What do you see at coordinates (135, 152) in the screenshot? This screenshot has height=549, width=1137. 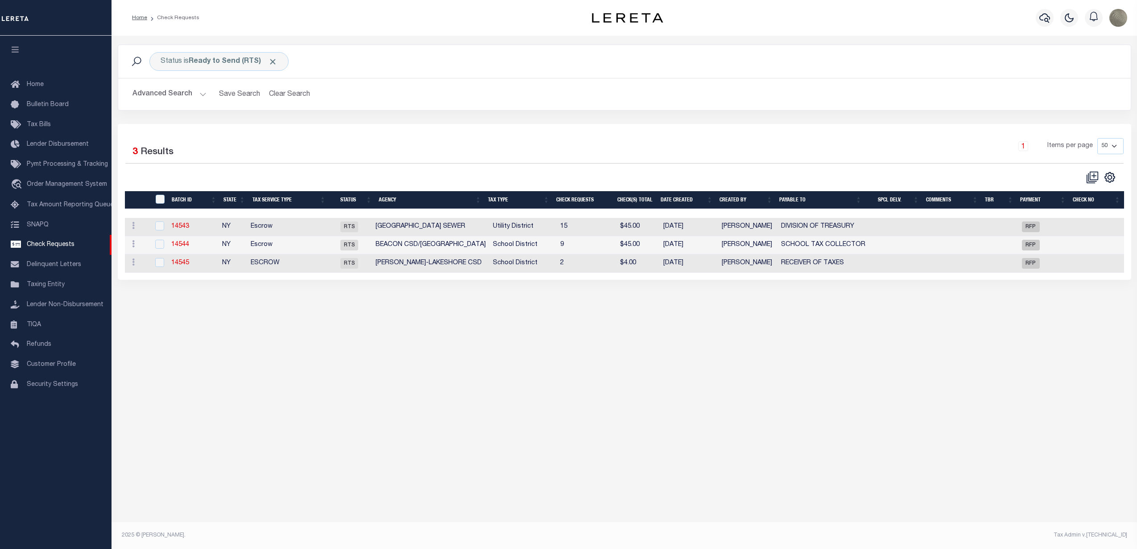 I see `span: 3` at bounding box center [135, 152].